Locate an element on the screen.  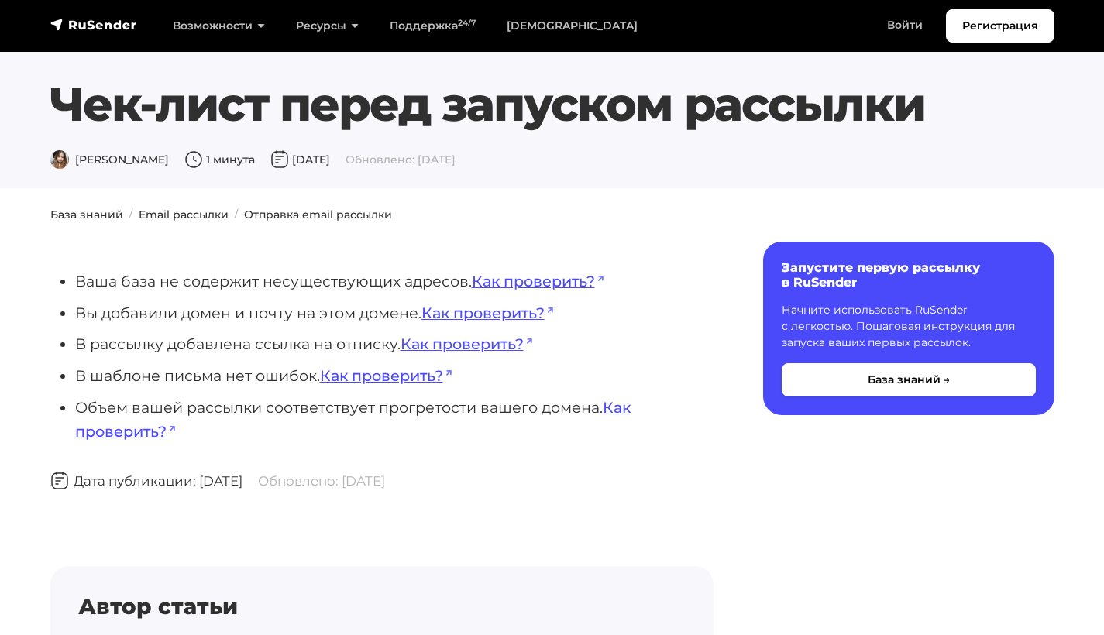
h4: Автор статьи is located at coordinates (382, 607).